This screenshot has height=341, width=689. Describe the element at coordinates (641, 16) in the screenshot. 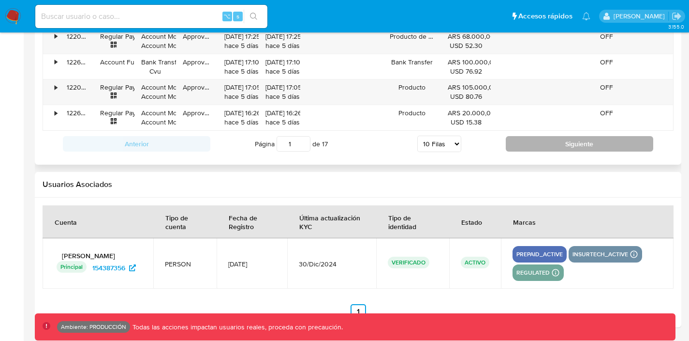

I see `p: franco.barberis@mercadolibre.com` at that location.